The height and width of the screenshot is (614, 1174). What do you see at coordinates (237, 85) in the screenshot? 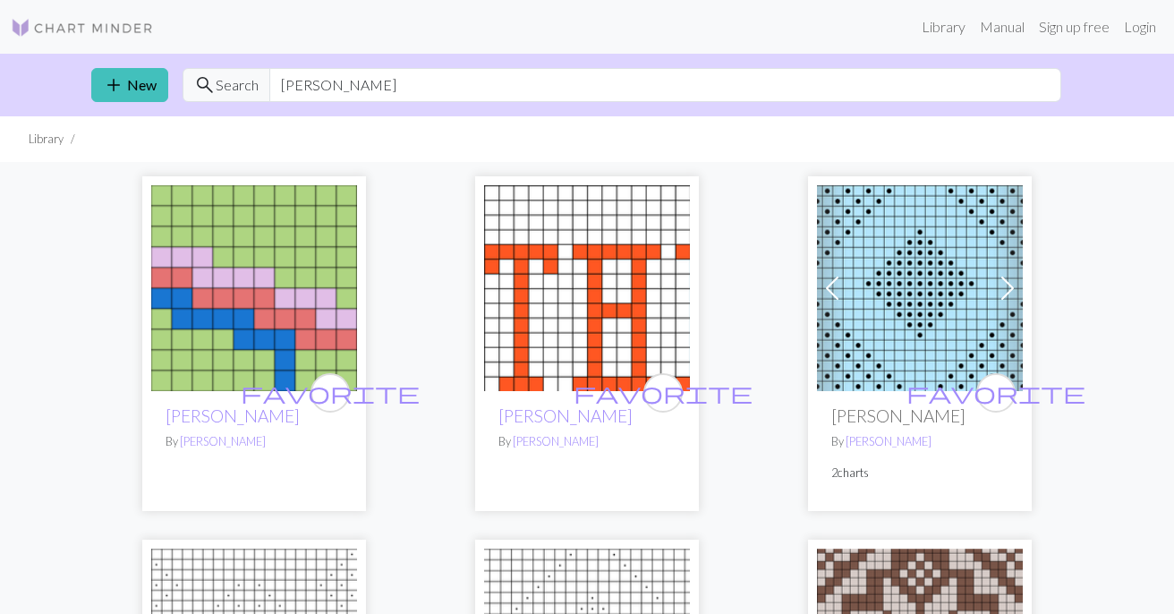
I see `span: Search` at bounding box center [237, 85].